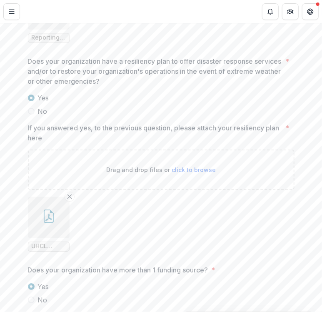 This screenshot has width=322, height=312. I want to click on button: Notifications, so click(271, 12).